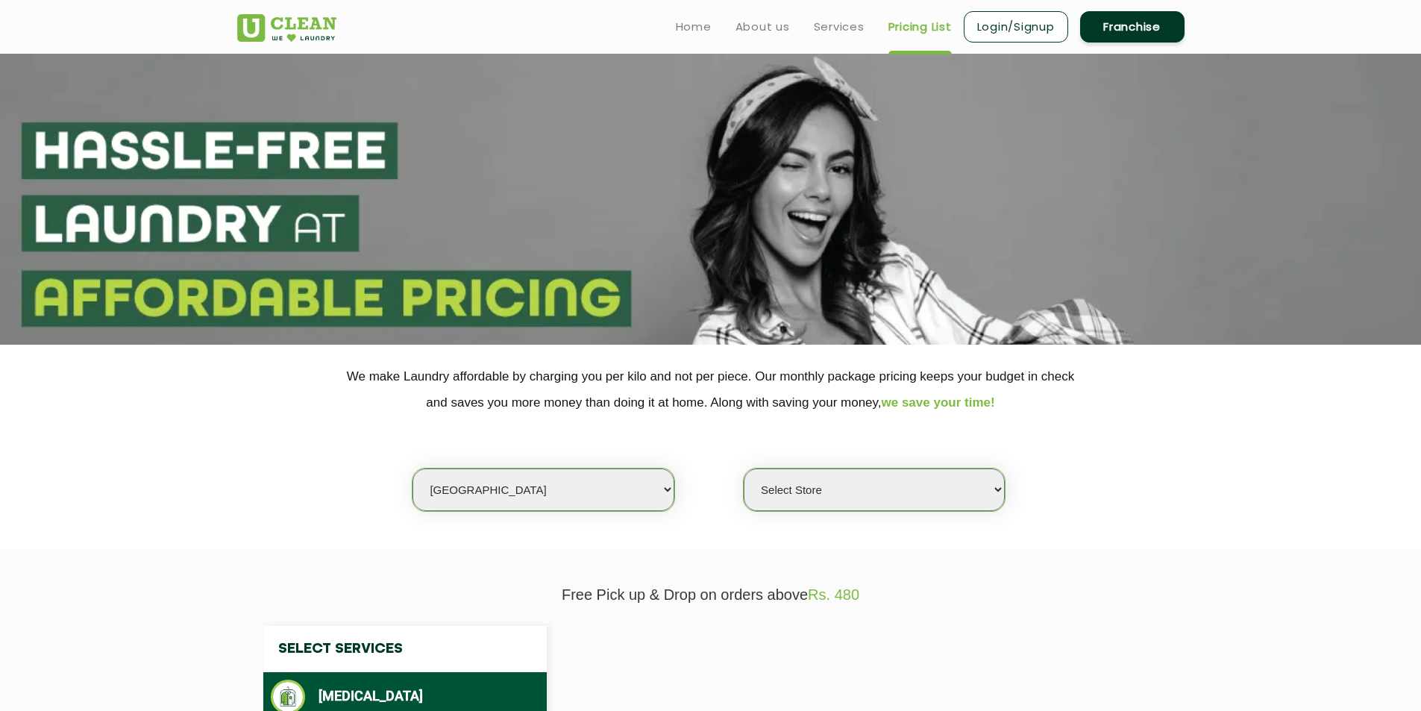 The height and width of the screenshot is (711, 1421). What do you see at coordinates (1016, 27) in the screenshot?
I see `a: Login/Signup` at bounding box center [1016, 27].